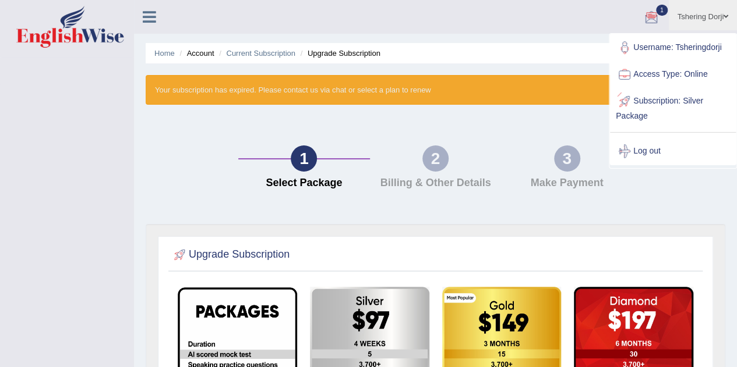 This screenshot has height=367, width=737. I want to click on span: 1, so click(662, 10).